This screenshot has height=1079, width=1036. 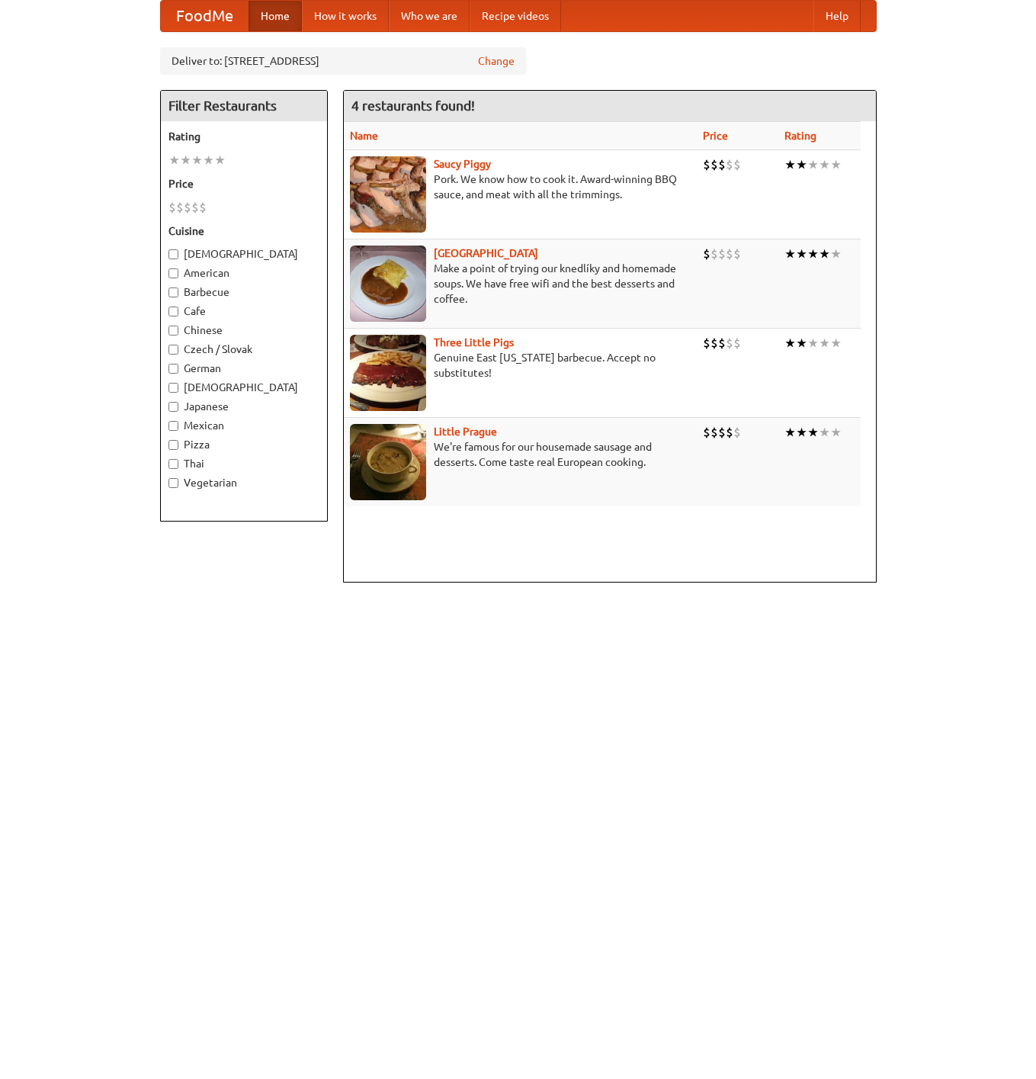 I want to click on label: Vegetarian, so click(x=244, y=483).